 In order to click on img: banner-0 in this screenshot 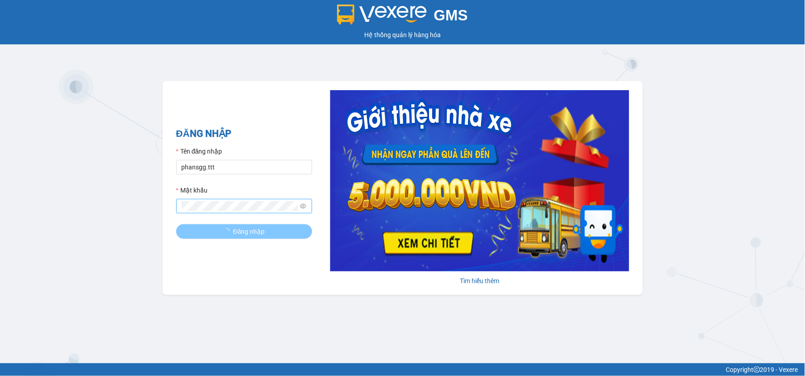, I will do `click(480, 181)`.